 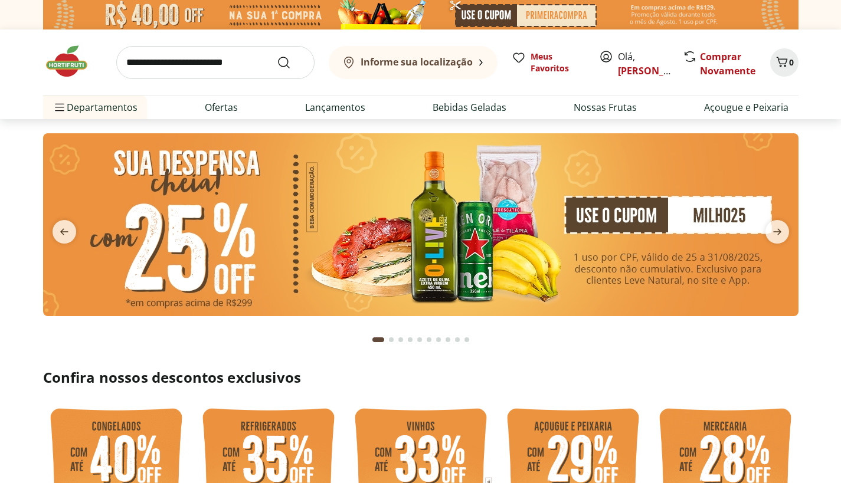 I want to click on button: Carrinho, so click(x=784, y=63).